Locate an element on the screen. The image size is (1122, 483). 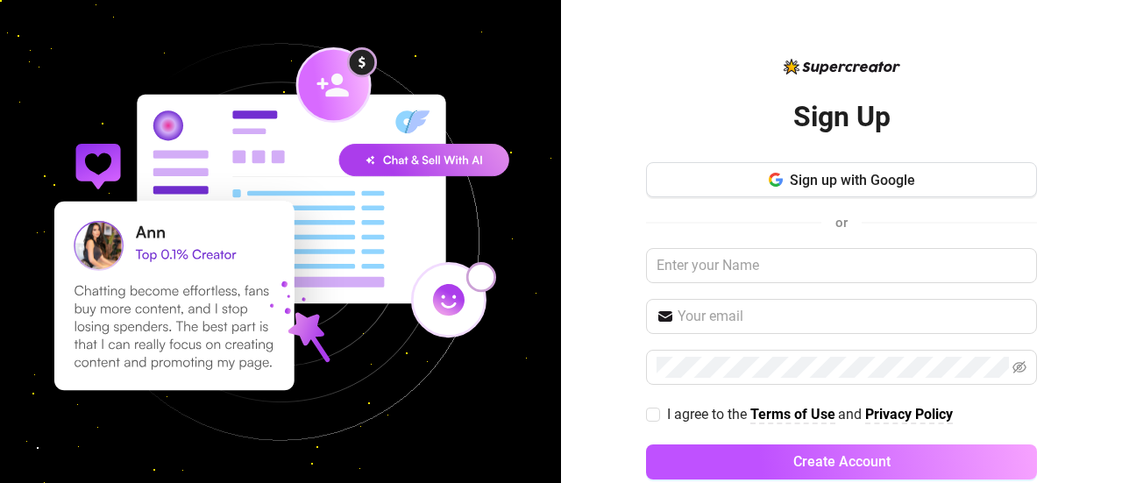
button: Create Account is located at coordinates (842, 462).